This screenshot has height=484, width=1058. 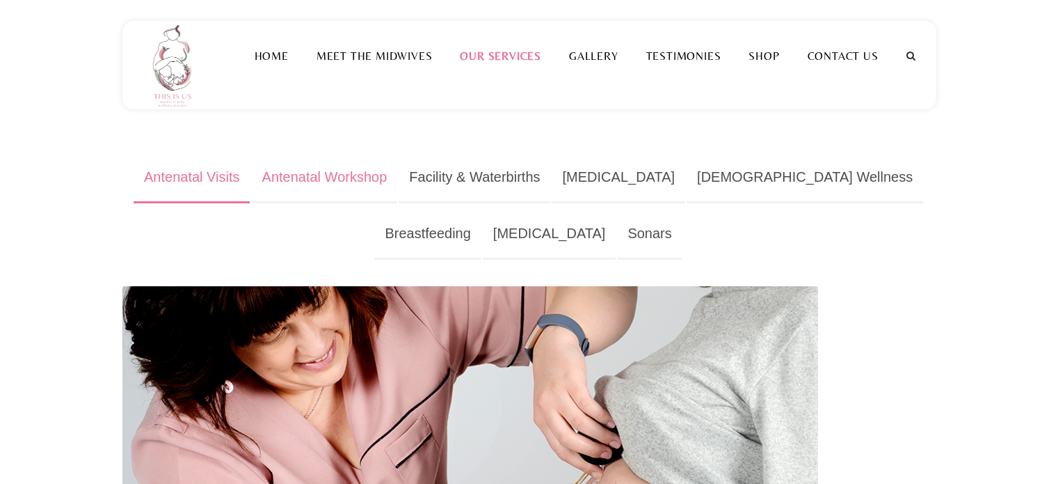 I want to click on a: Antenatal Workshop, so click(x=324, y=177).